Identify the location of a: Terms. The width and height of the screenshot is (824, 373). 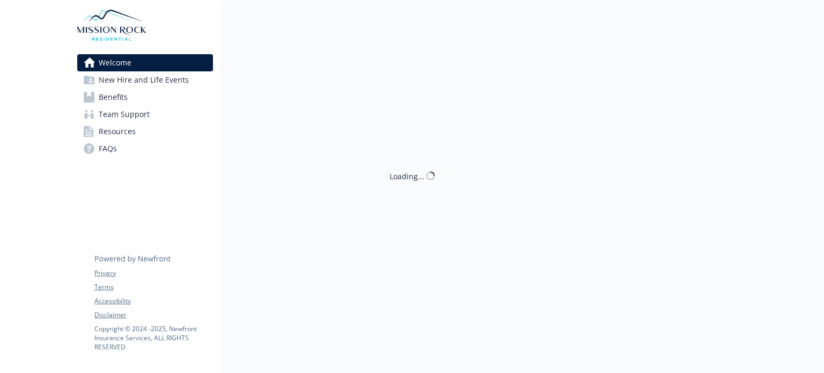
(153, 287).